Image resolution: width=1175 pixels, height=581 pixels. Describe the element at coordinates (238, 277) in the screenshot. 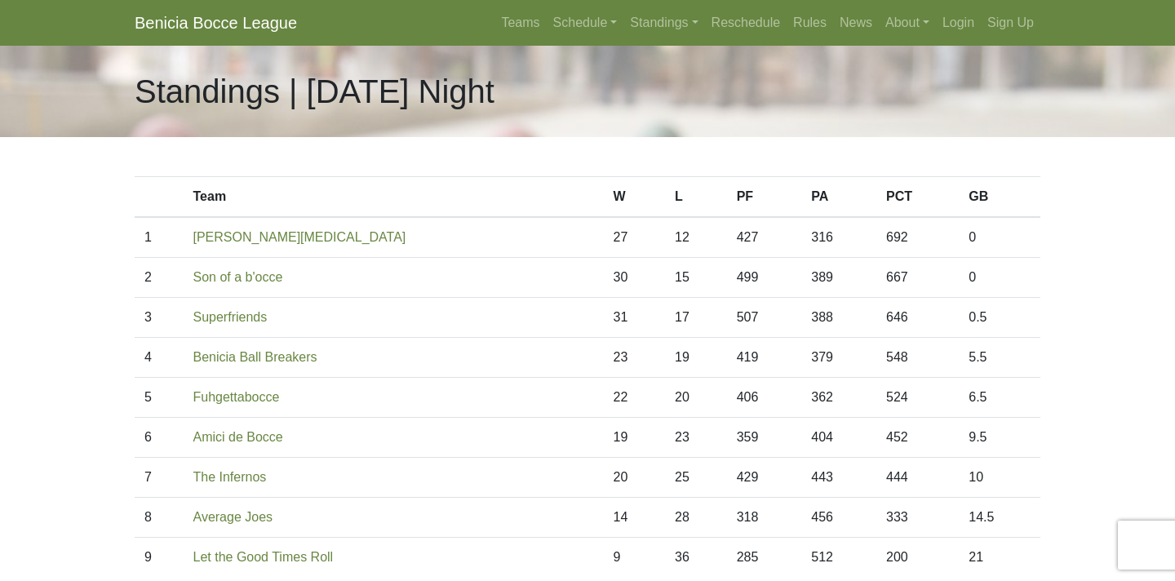

I see `a: Son of a b'occe` at that location.